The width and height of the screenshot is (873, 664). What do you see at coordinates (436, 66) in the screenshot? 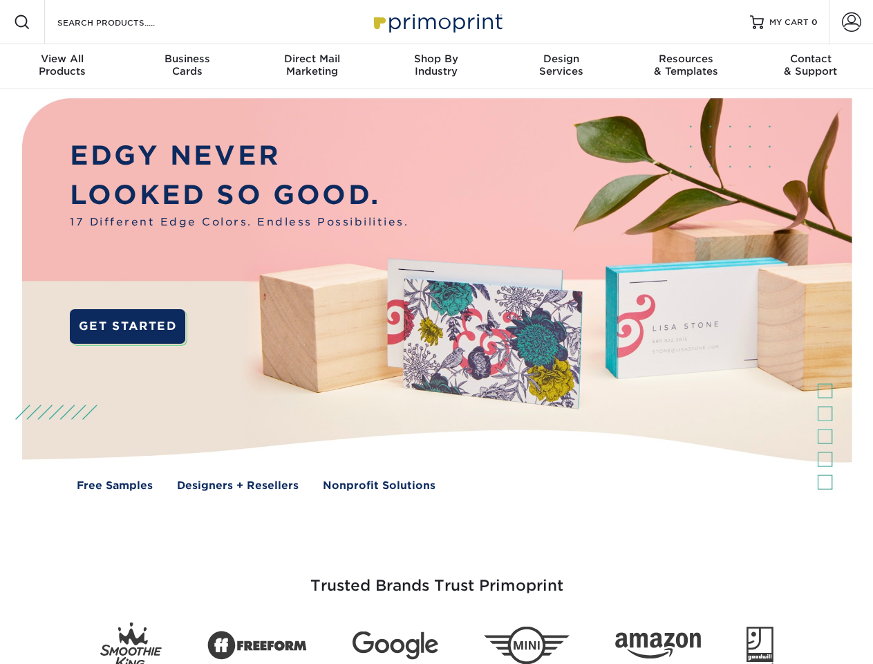
I see `a: Shop ByIndustry` at bounding box center [436, 66].